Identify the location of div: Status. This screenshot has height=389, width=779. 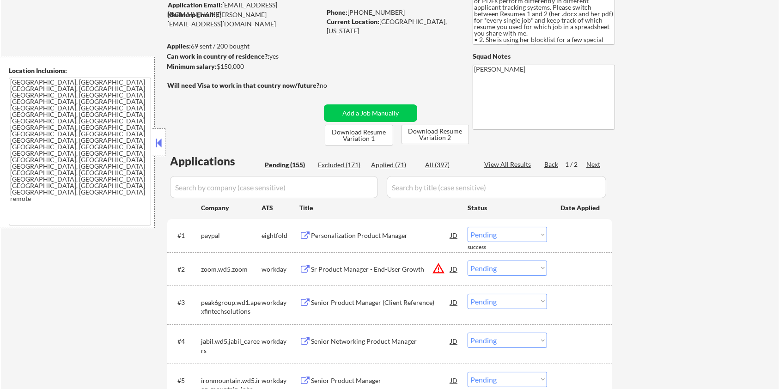
(507, 207).